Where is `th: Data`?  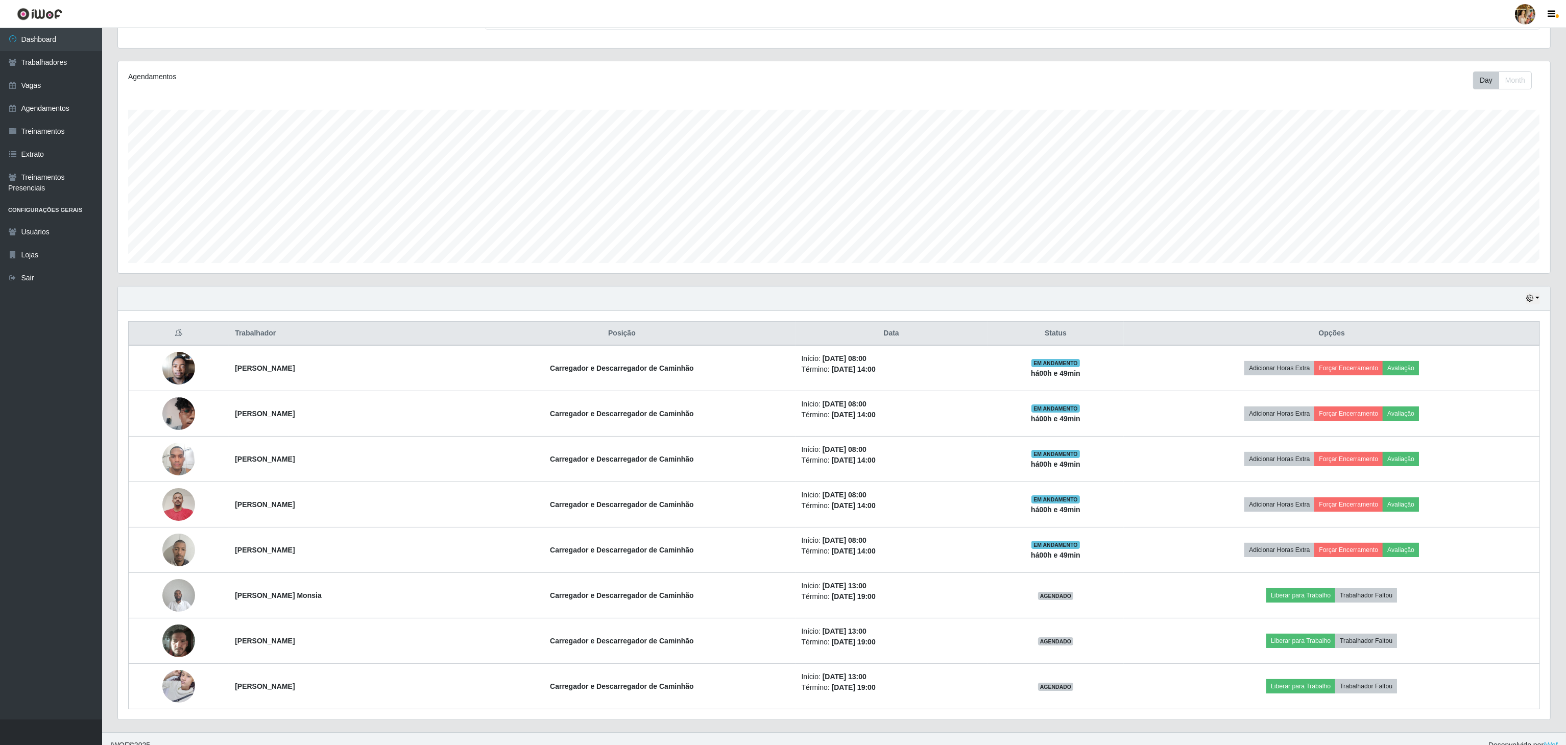 th: Data is located at coordinates (891, 333).